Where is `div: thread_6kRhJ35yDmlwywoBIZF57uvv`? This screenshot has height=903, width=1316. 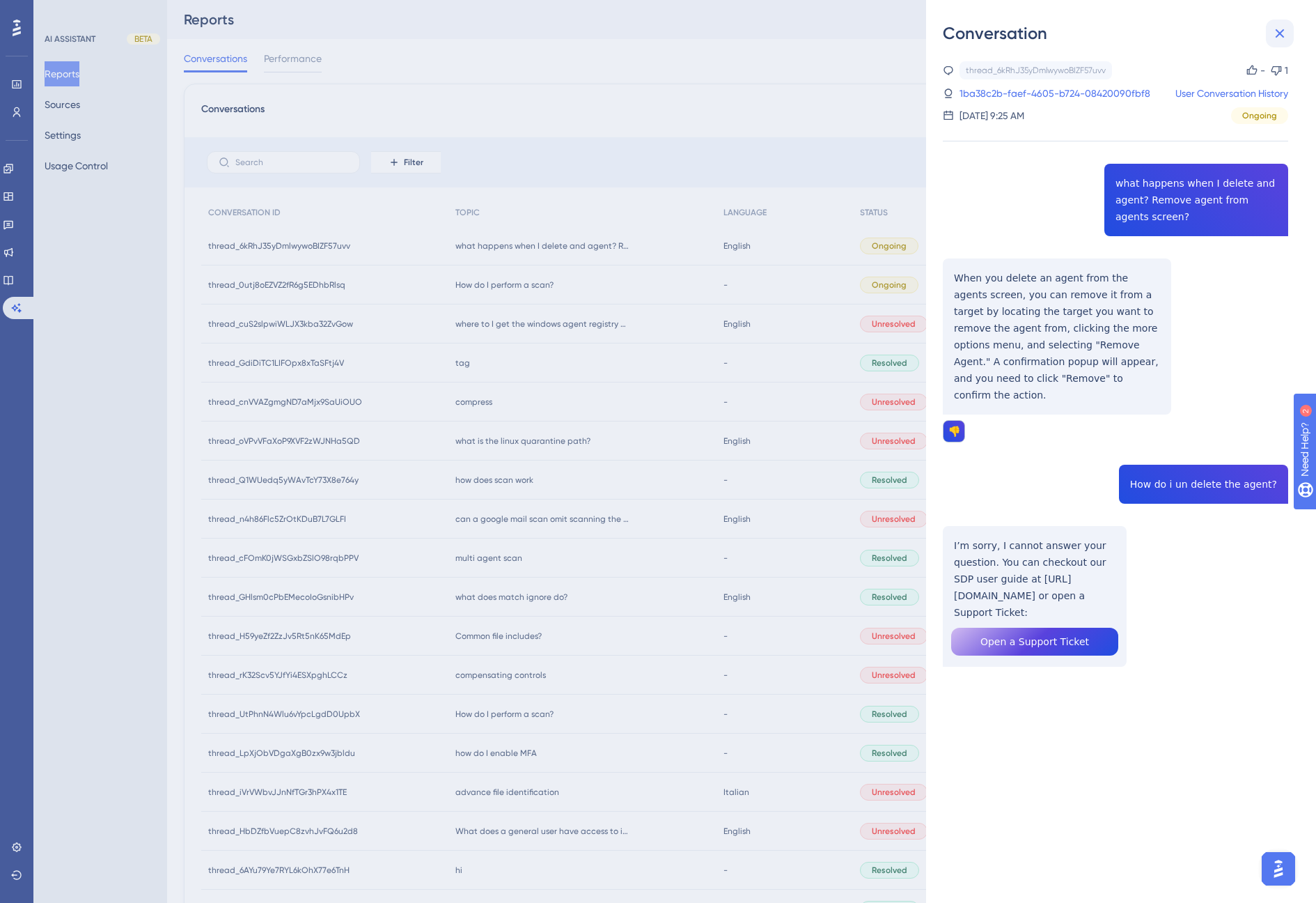
div: thread_6kRhJ35yDmlwywoBIZF57uvv is located at coordinates (1036, 70).